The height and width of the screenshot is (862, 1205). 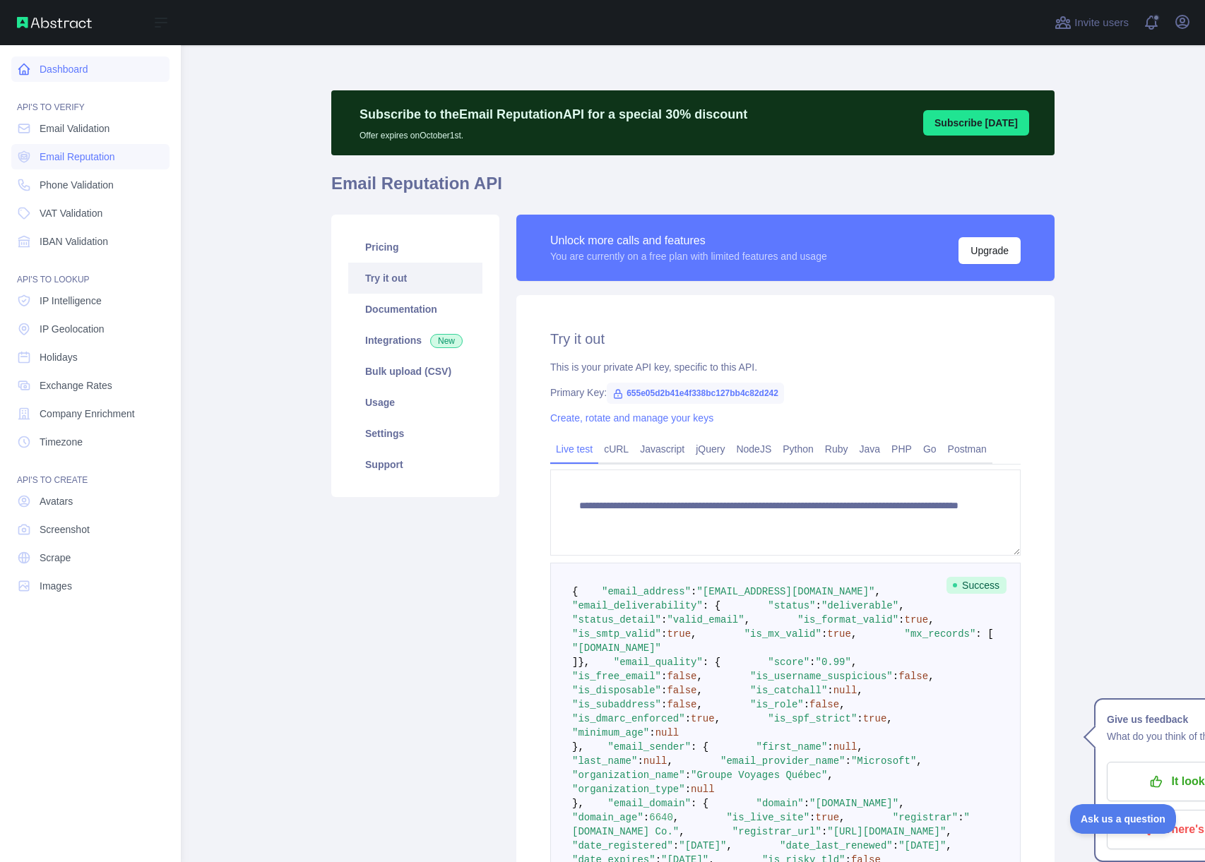 I want to click on span: VAT Validation, so click(x=71, y=213).